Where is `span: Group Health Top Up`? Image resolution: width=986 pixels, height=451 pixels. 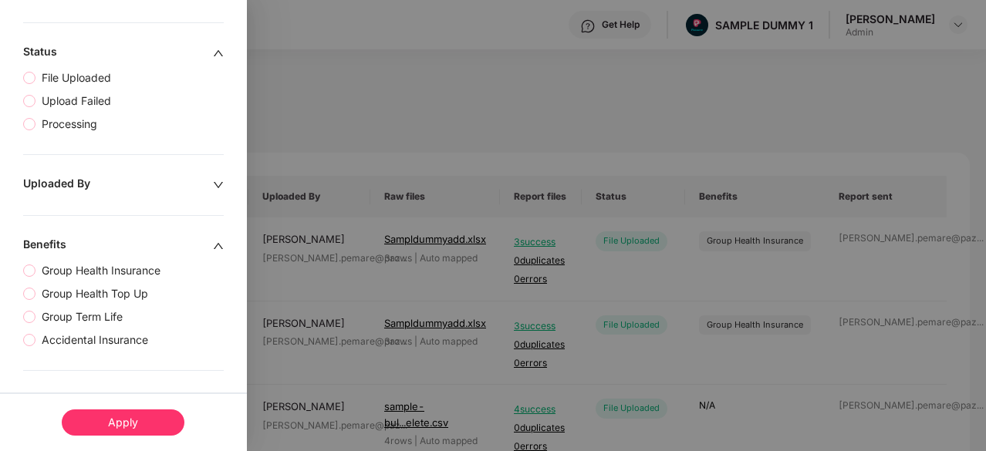
span: Group Health Top Up is located at coordinates (95, 294).